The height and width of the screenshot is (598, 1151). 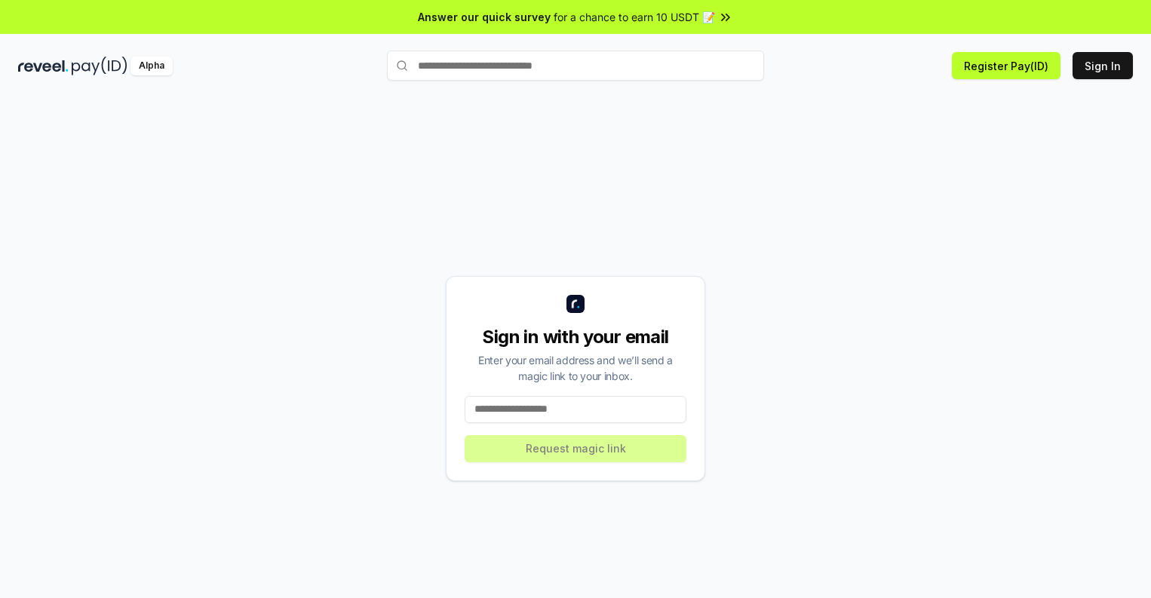 What do you see at coordinates (100, 66) in the screenshot?
I see `img: pay_id` at bounding box center [100, 66].